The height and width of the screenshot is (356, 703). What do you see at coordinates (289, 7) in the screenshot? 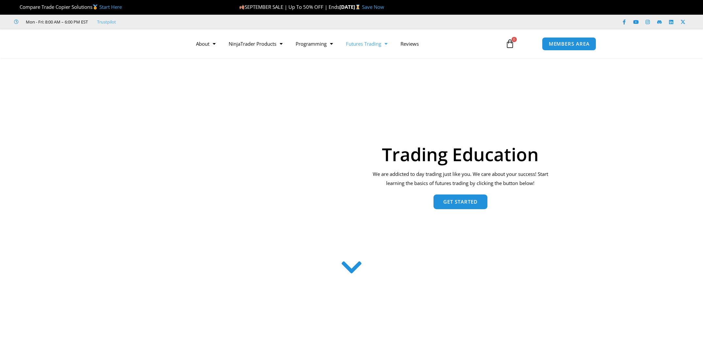
I see `span: SEPTEMBER SALE | Up To 50% OFF | Ends` at bounding box center [289, 7].